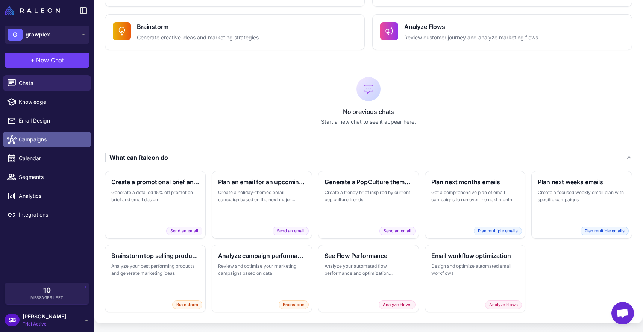 The height and width of the screenshot is (332, 643). I want to click on button: See Flow PerformanceAnalyze your automated flow performance and optimization opportunitiesAnalyze..., so click(369, 279).